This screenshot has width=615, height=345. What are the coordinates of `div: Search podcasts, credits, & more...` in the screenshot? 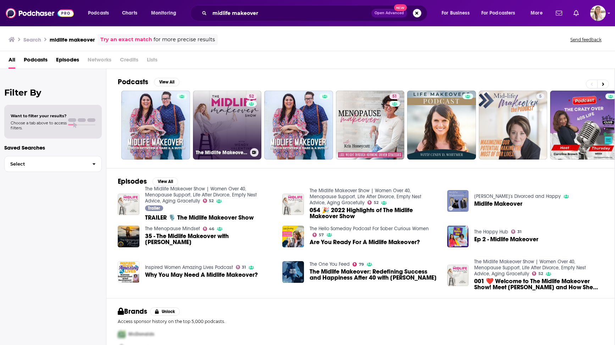 It's located at (315, 13).